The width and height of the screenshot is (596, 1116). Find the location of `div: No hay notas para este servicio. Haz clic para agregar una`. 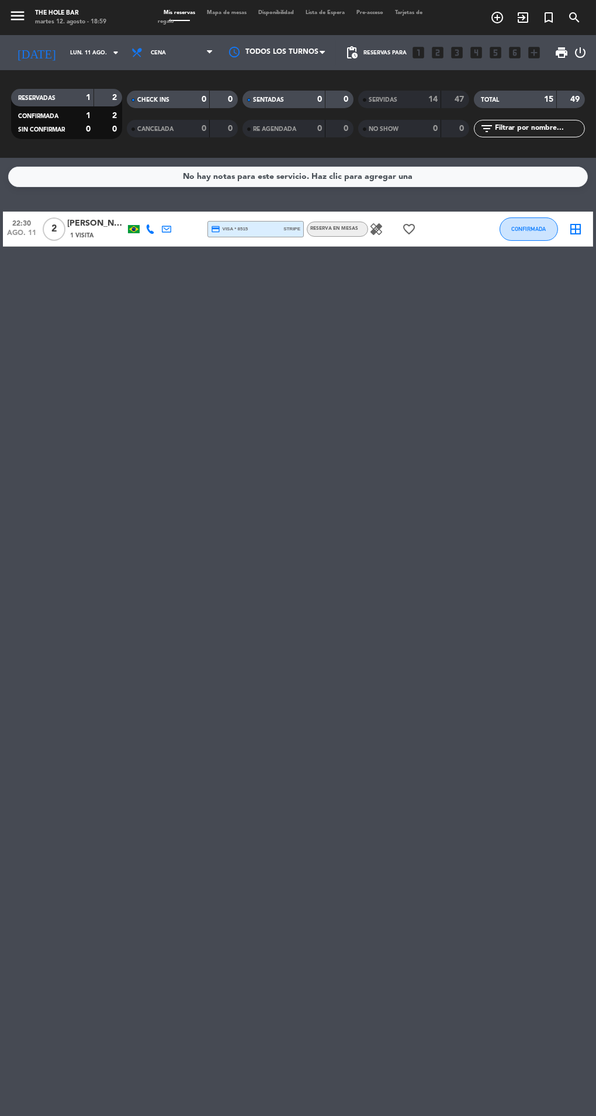

div: No hay notas para este servicio. Haz clic para agregar una is located at coordinates (298, 177).